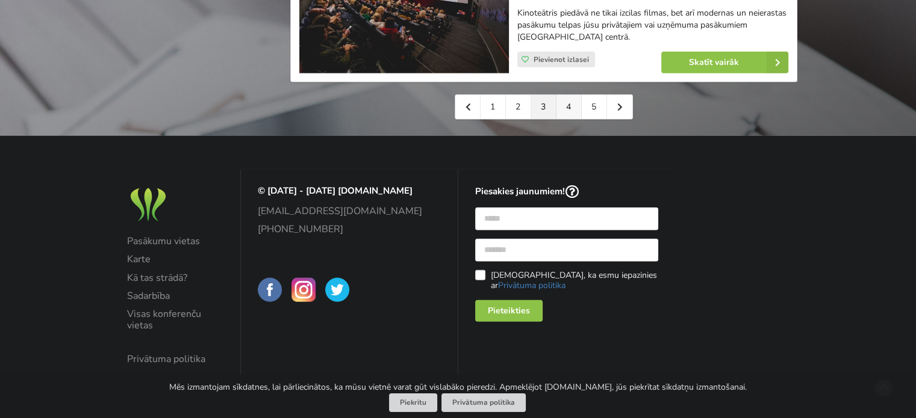 The image size is (916, 418). What do you see at coordinates (270, 290) in the screenshot?
I see `img: BalticMeetingRooms on Facebook` at bounding box center [270, 290].